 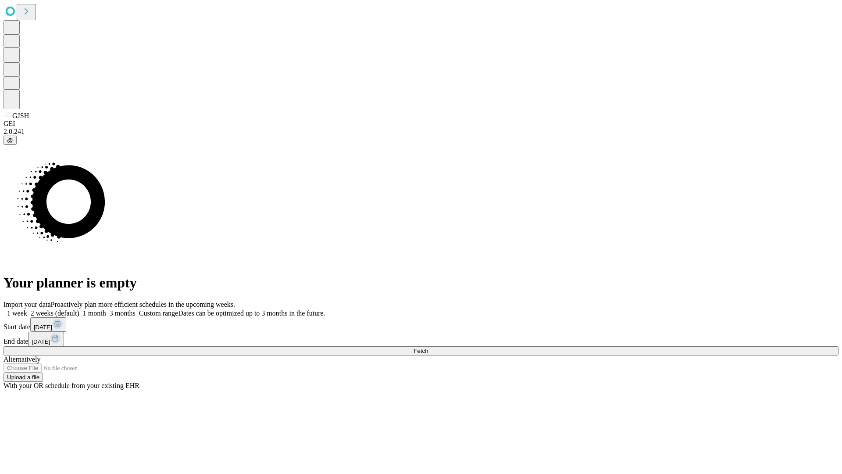 I want to click on span: Custom range, so click(x=158, y=313).